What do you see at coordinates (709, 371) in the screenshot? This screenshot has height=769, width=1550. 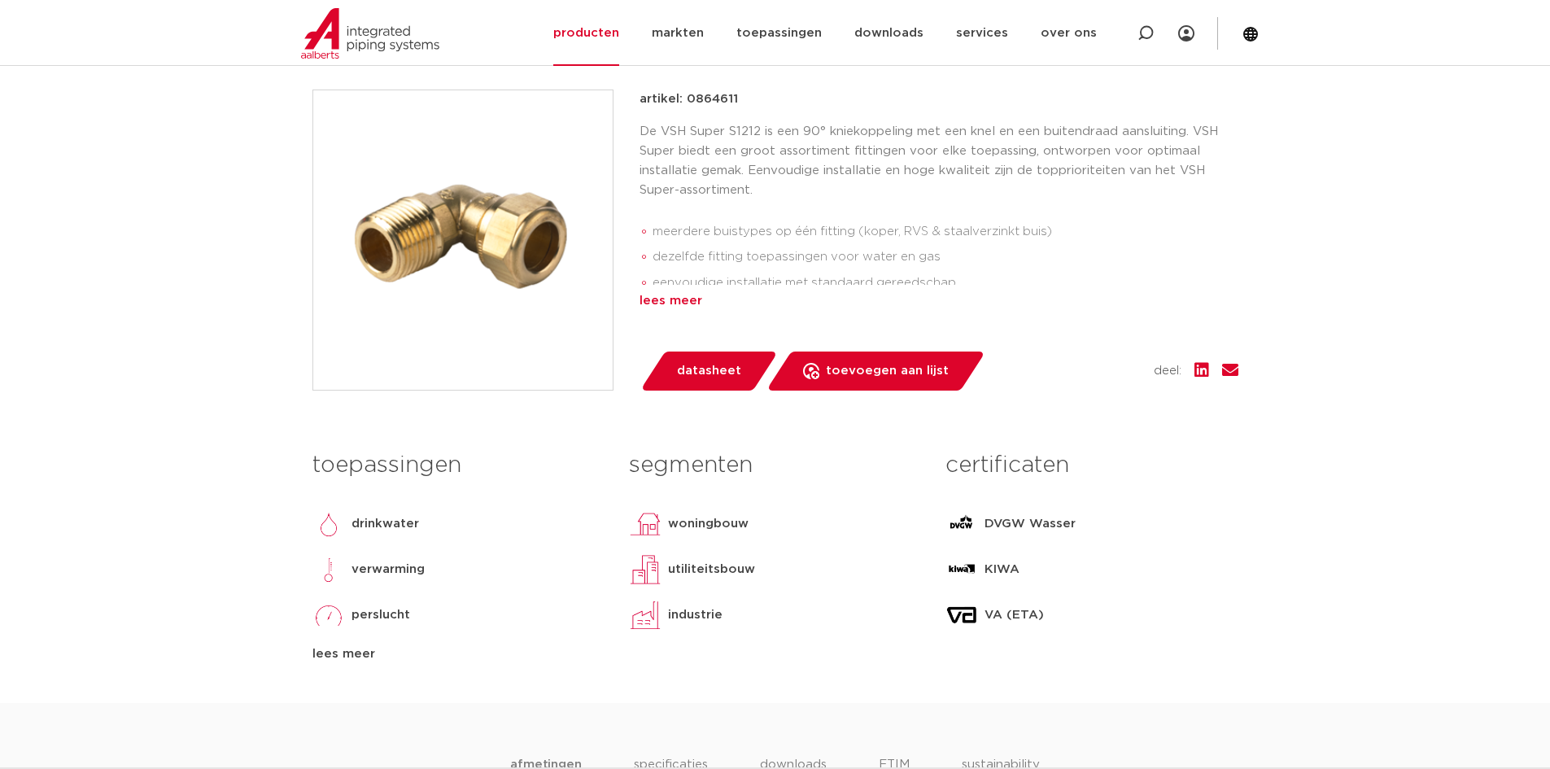 I see `a: datasheet` at bounding box center [709, 371].